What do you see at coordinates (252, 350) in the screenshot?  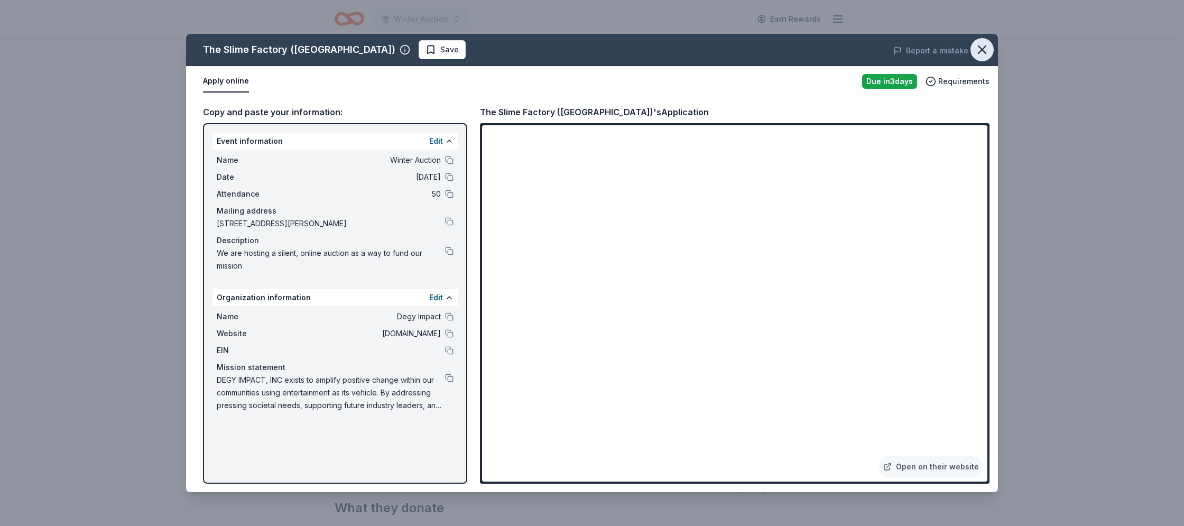 I see `span: EIN` at bounding box center [252, 350].